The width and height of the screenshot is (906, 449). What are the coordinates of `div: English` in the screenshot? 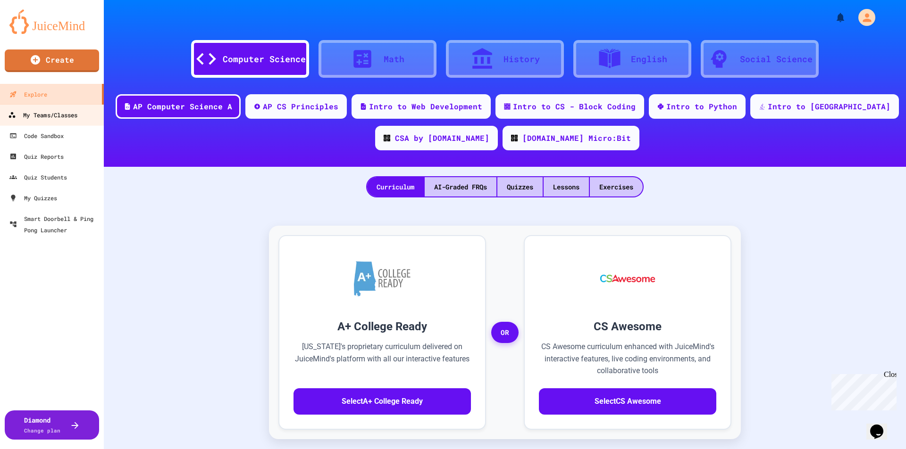 It's located at (649, 59).